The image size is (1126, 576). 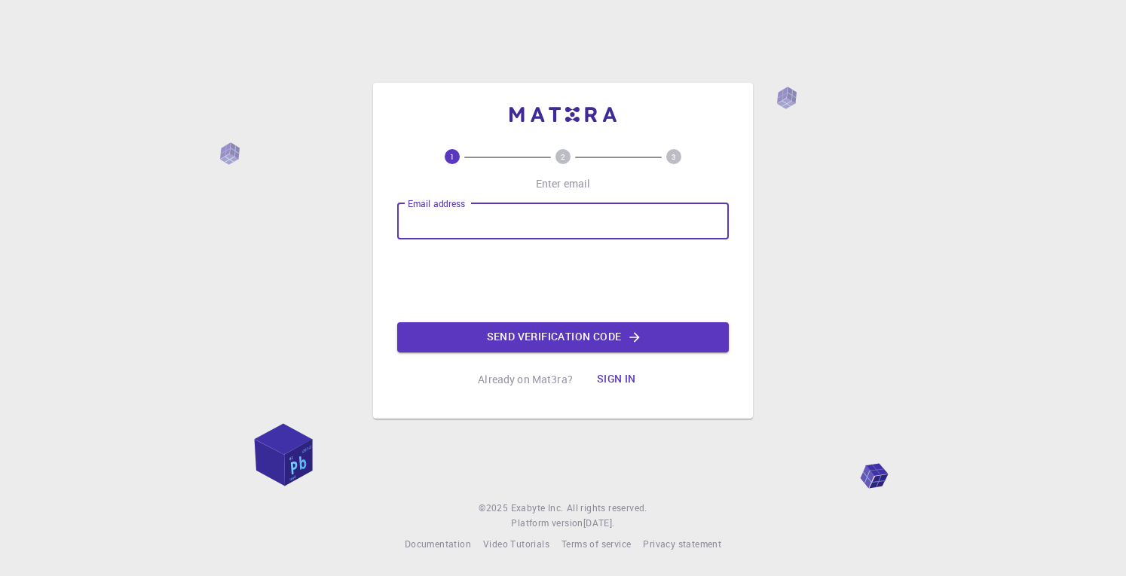 What do you see at coordinates (438, 544) in the screenshot?
I see `span: Documentation` at bounding box center [438, 544].